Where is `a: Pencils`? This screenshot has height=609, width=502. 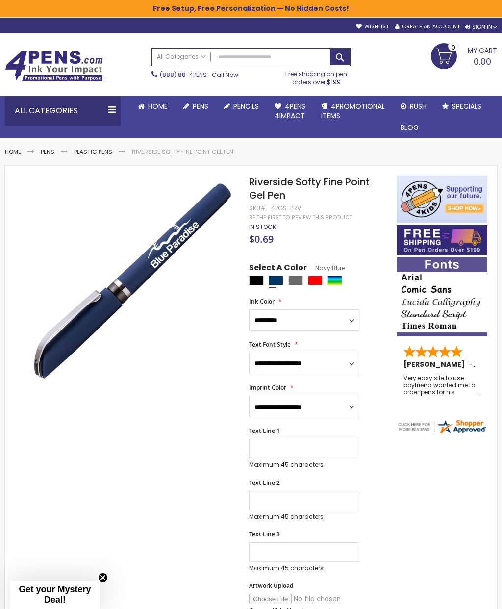
a: Pencils is located at coordinates (241, 106).